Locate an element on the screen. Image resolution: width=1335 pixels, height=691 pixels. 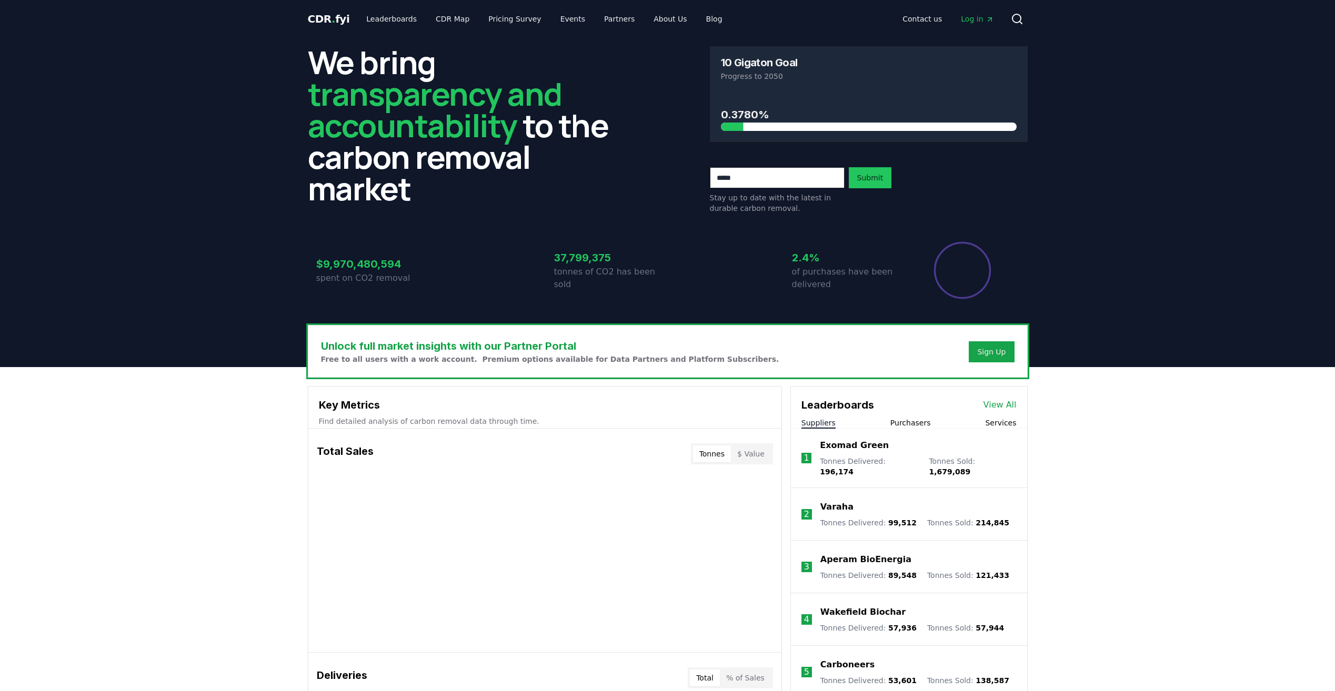
h3: Key Metrics is located at coordinates (545, 405).